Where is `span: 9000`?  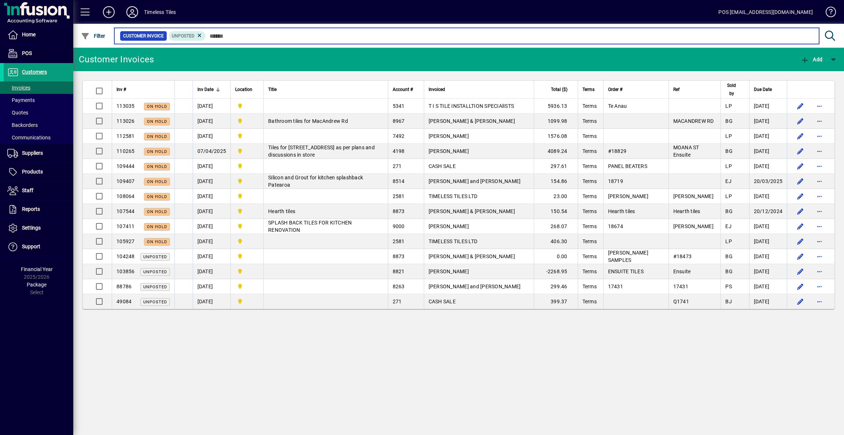 span: 9000 is located at coordinates (399, 226).